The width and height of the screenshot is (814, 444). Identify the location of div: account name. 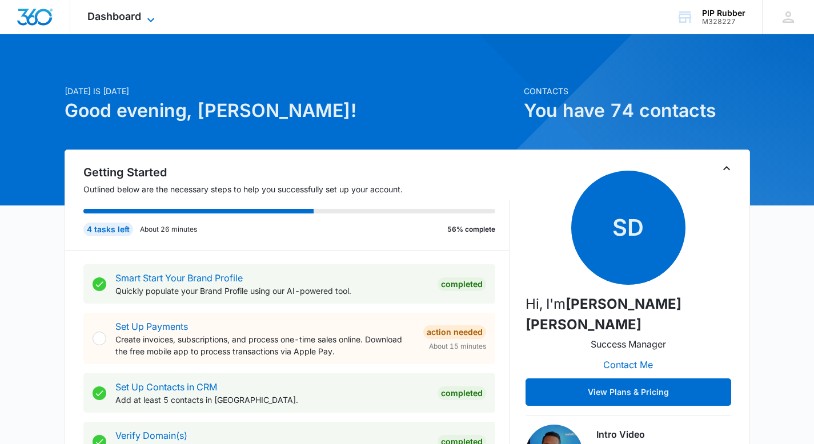
(723, 13).